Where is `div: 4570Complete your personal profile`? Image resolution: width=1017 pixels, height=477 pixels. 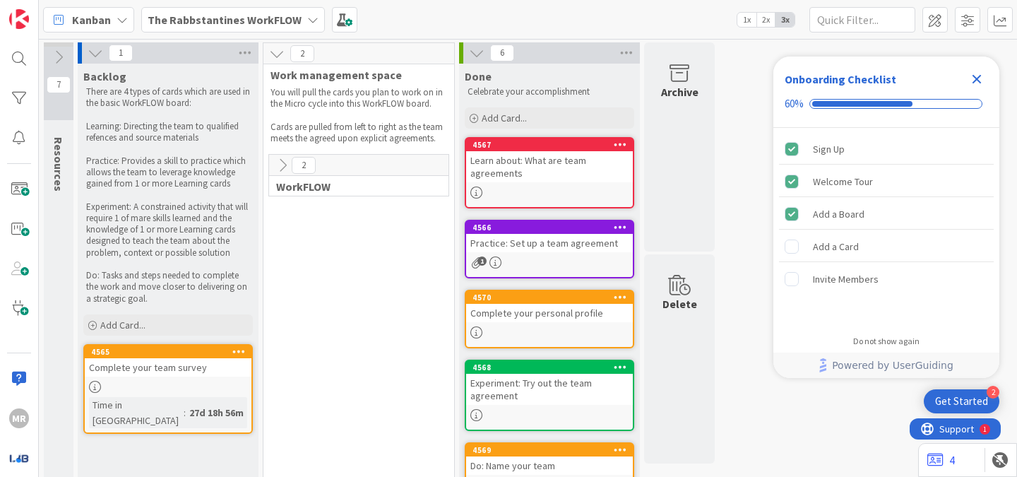
div: 4570Complete your personal profile is located at coordinates (550, 307).